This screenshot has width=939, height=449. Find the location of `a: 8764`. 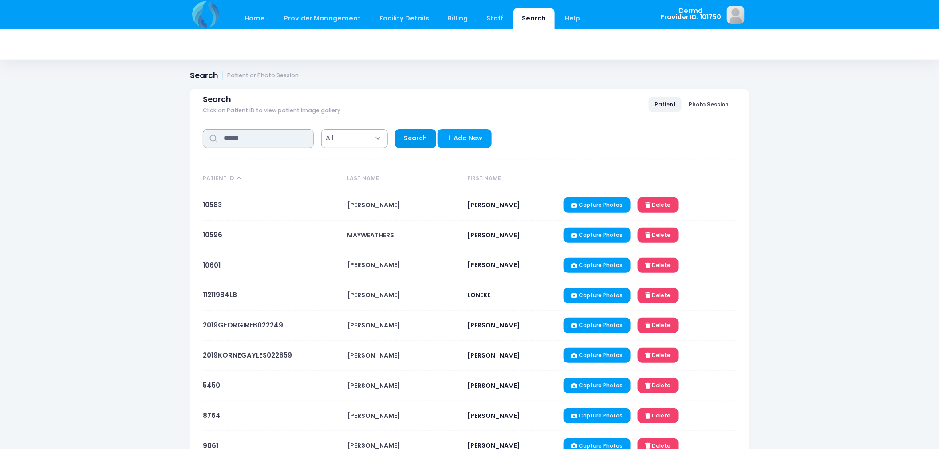

a: 8764 is located at coordinates (212, 415).